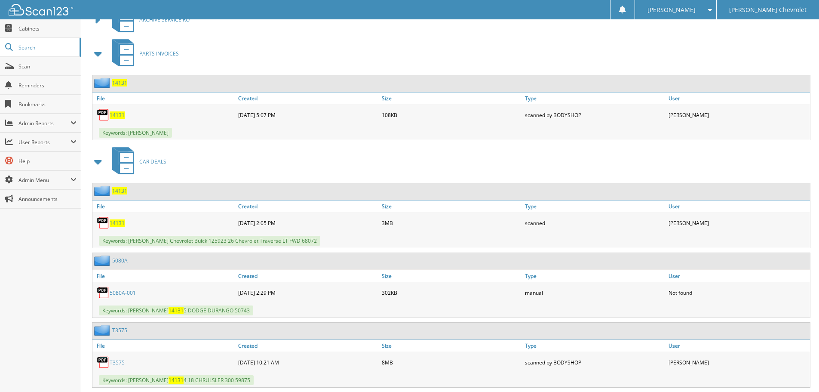  I want to click on span: Help, so click(47, 161).